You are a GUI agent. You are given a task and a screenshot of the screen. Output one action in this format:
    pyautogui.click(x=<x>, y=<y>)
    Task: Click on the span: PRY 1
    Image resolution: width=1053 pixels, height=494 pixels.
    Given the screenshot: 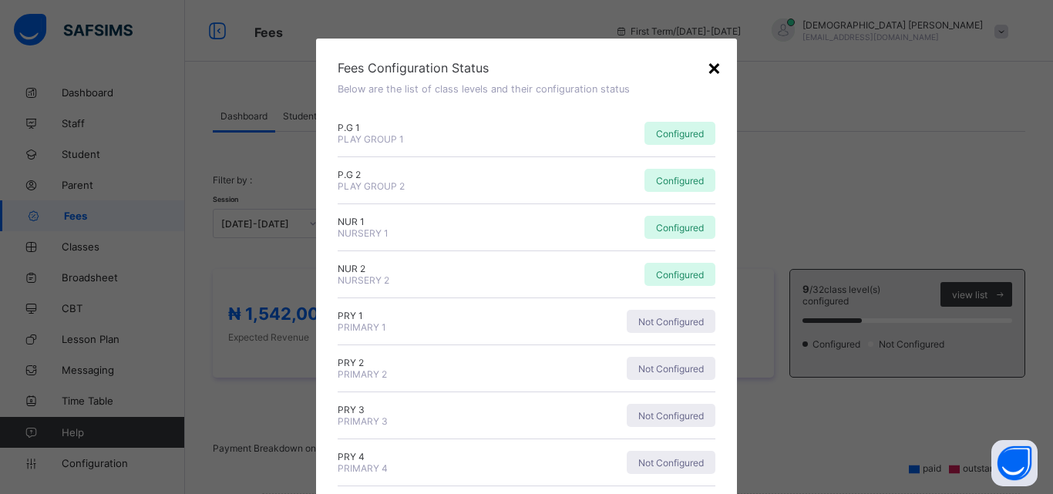 What is the action you would take?
    pyautogui.click(x=430, y=315)
    